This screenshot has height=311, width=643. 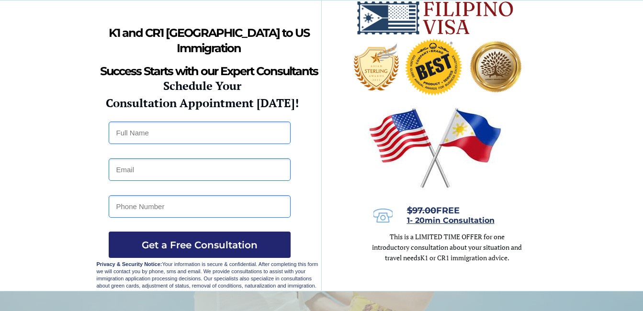 What do you see at coordinates (200, 206) in the screenshot?
I see `input: Phone Number` at bounding box center [200, 206].